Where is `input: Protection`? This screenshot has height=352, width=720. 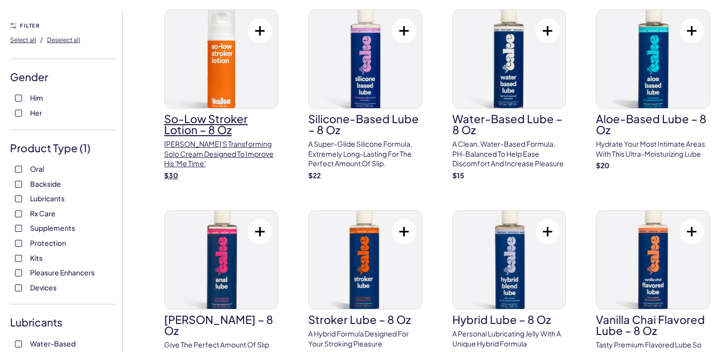
input: Protection is located at coordinates (19, 243).